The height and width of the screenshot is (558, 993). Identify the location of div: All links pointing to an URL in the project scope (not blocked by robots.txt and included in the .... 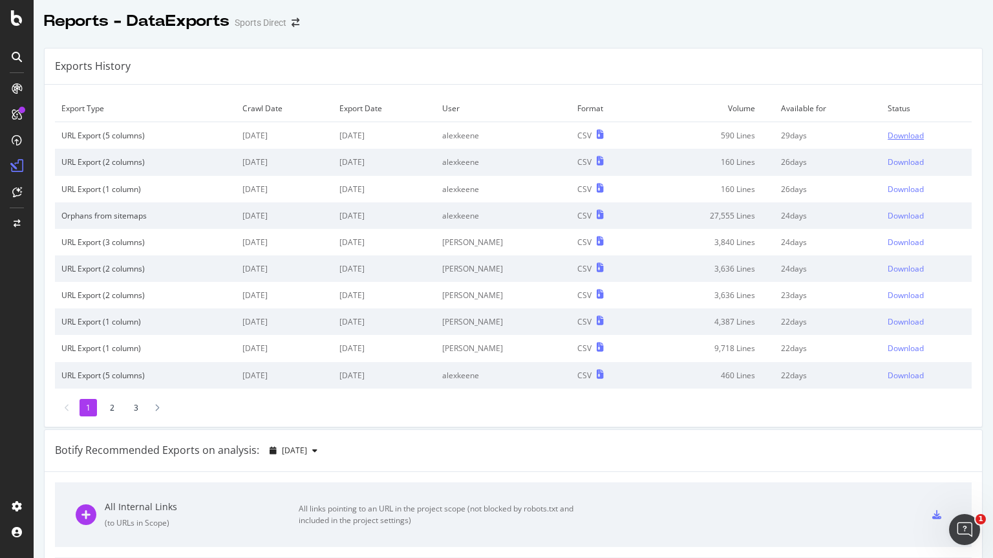
(444, 514).